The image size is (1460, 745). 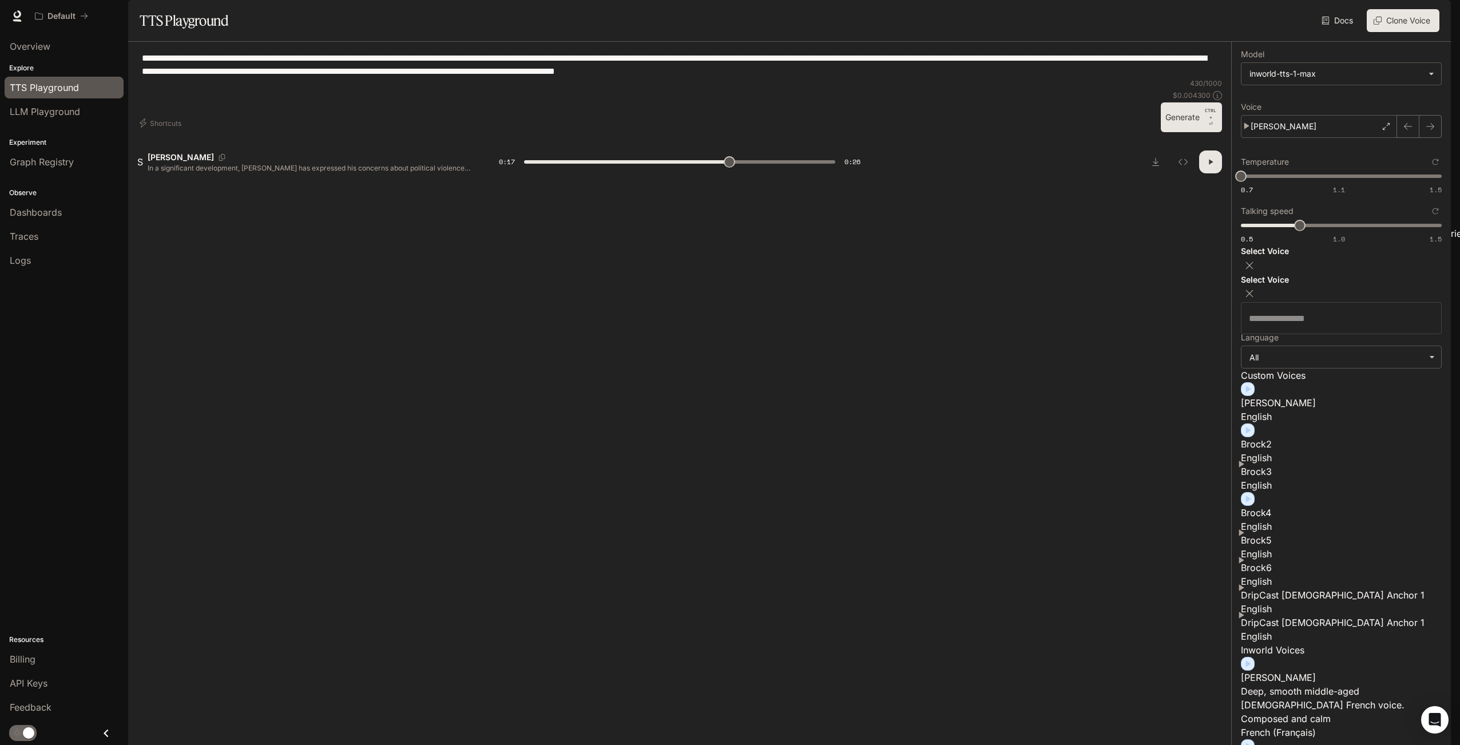 What do you see at coordinates (1251, 107) in the screenshot?
I see `p: Voice` at bounding box center [1251, 107].